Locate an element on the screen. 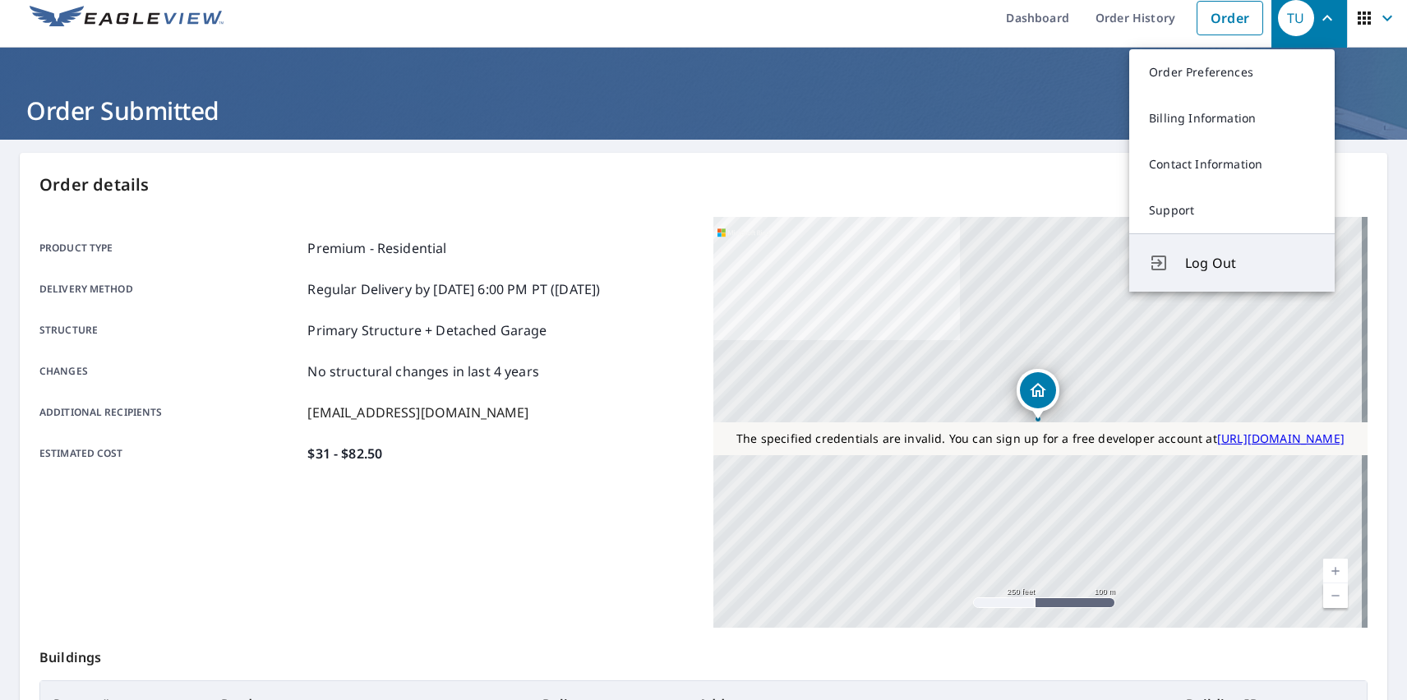 The image size is (1407, 700). h1: Order Submitted is located at coordinates (704, 110).